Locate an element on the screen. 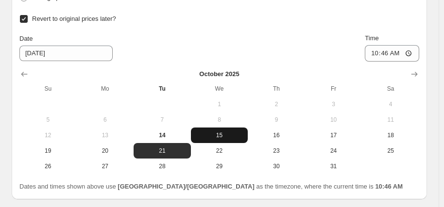  button: Wednesday October 15 2025 is located at coordinates (219, 135).